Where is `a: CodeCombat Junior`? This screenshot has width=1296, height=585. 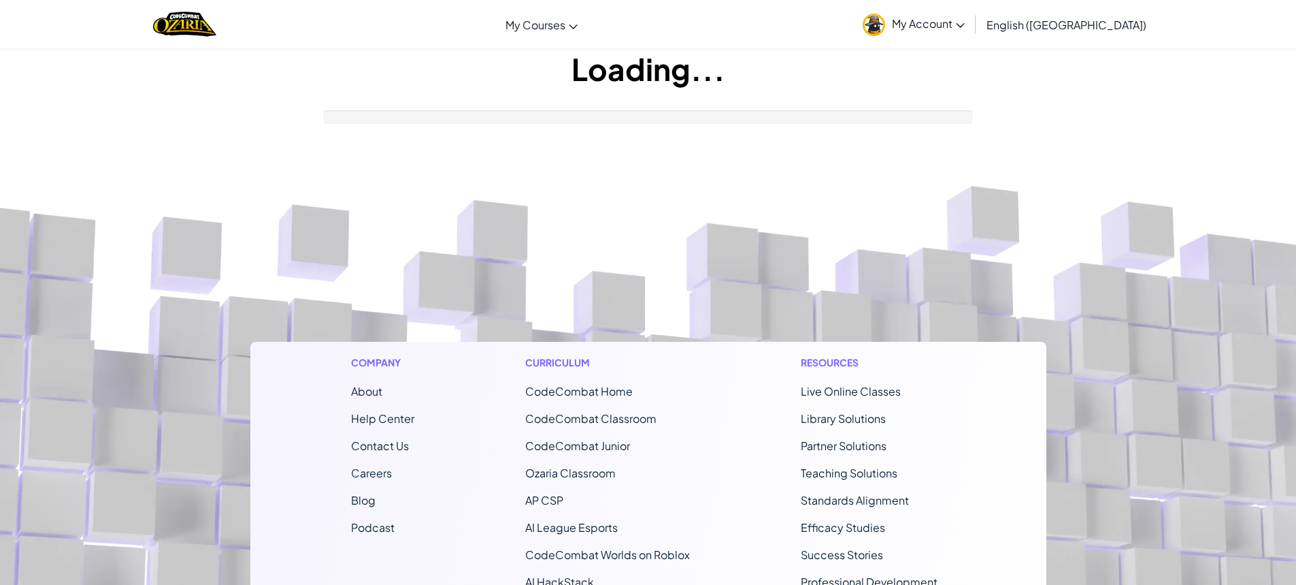 a: CodeCombat Junior is located at coordinates (578, 445).